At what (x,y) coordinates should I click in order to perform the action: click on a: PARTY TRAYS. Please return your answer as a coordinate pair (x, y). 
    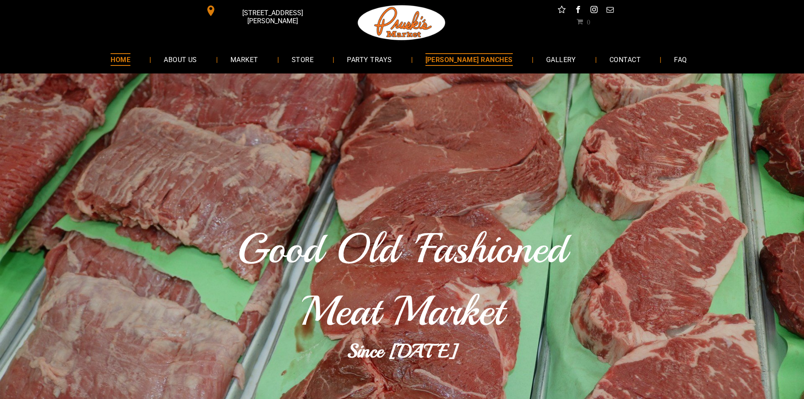
    Looking at the image, I should click on (369, 59).